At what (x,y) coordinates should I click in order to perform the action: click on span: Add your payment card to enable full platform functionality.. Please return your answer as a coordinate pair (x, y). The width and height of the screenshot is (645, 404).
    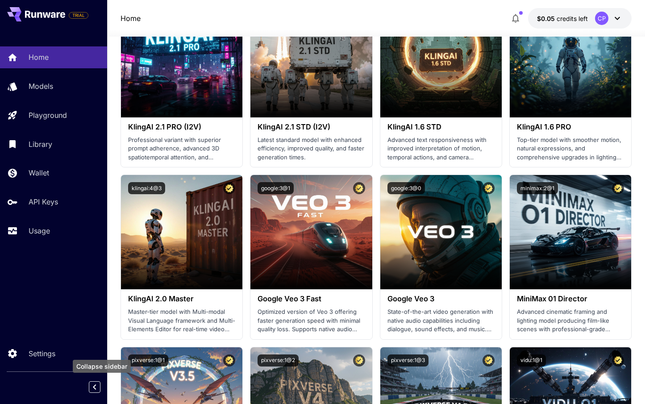
    Looking at the image, I should click on (79, 15).